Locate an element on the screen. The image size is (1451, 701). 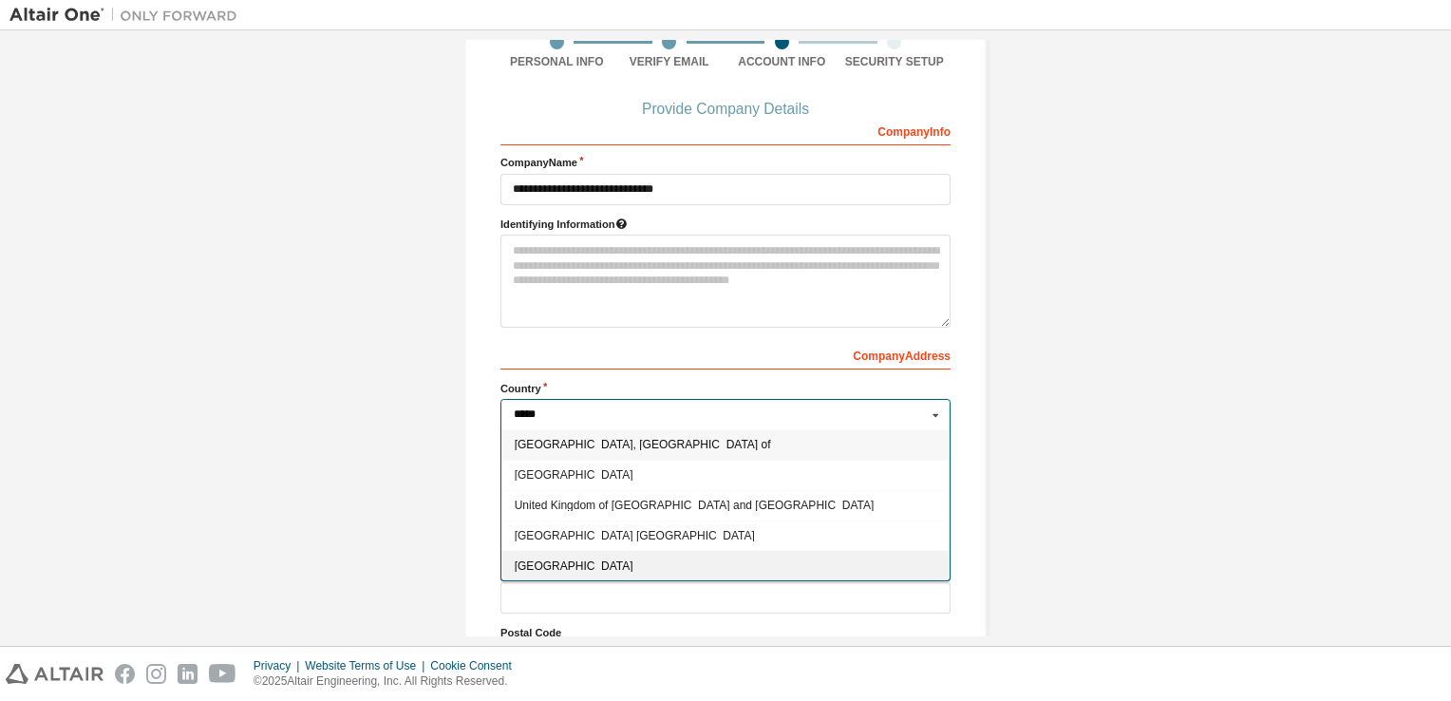
img: altair_logo.svg is located at coordinates (54, 673).